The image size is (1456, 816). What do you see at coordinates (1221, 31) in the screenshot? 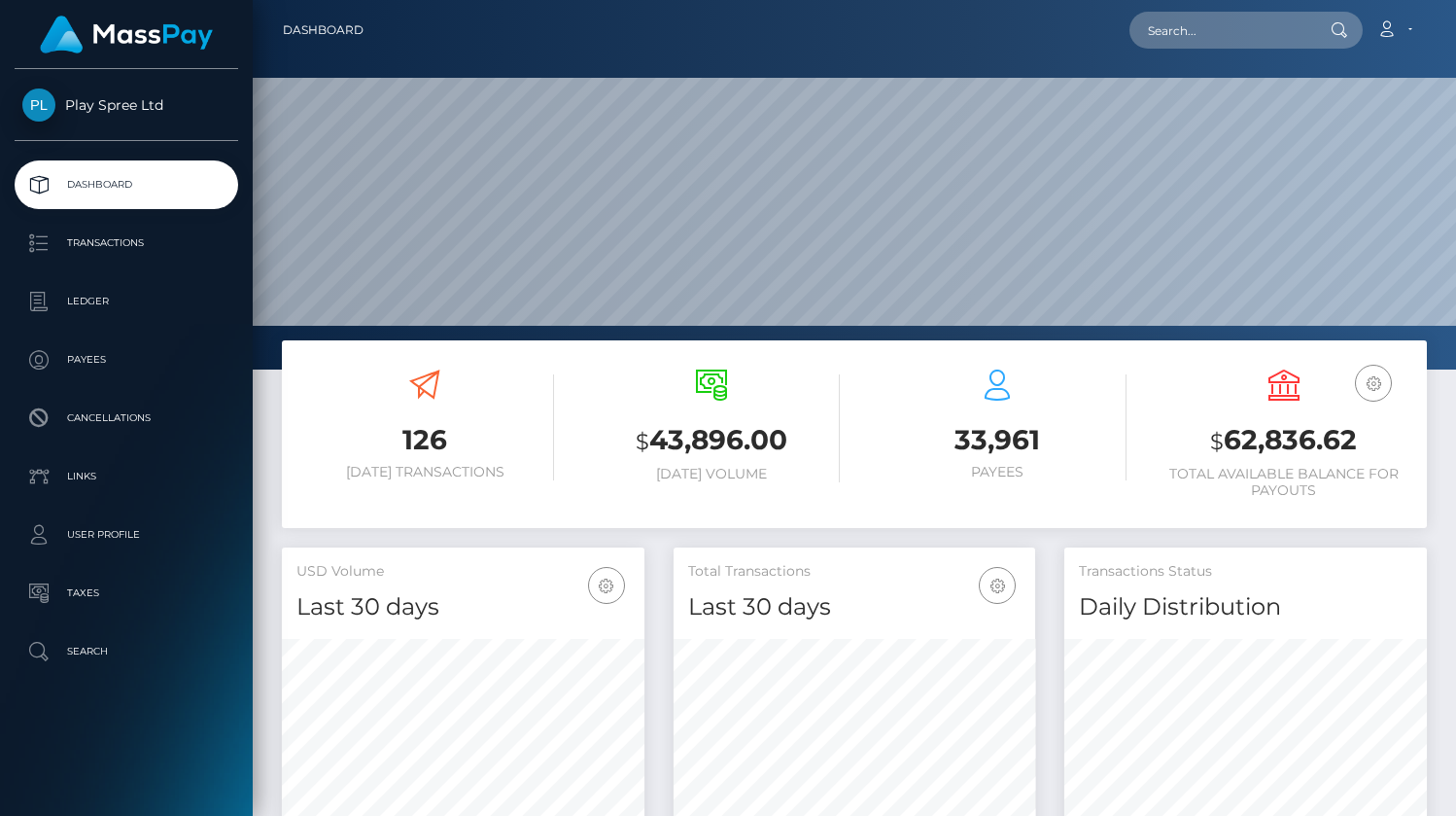
I see `input: Search...` at bounding box center [1221, 31].